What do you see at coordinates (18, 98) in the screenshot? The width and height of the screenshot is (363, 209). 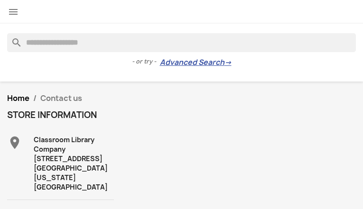 I see `span: Home` at bounding box center [18, 98].